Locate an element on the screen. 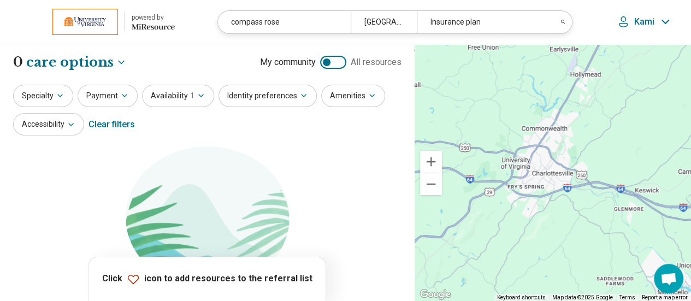 The image size is (691, 301). button: Specialty is located at coordinates (43, 96).